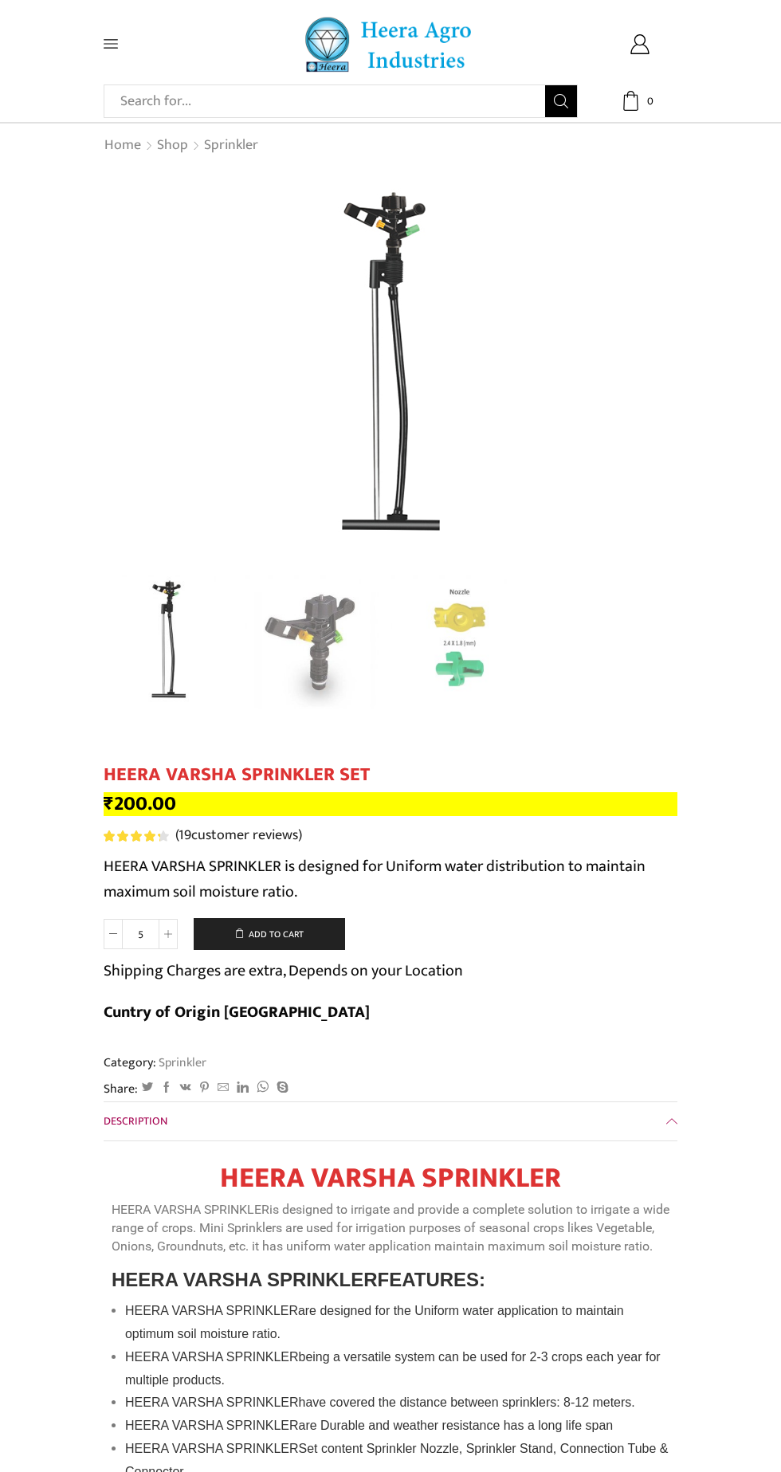 Image resolution: width=781 pixels, height=1472 pixels. I want to click on li: 2 / 3, so click(314, 642).